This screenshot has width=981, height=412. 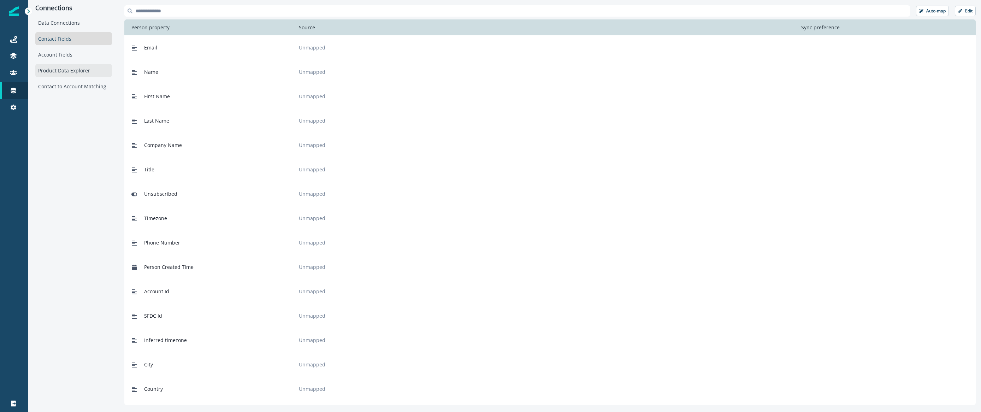 I want to click on span: First Name, so click(x=157, y=96).